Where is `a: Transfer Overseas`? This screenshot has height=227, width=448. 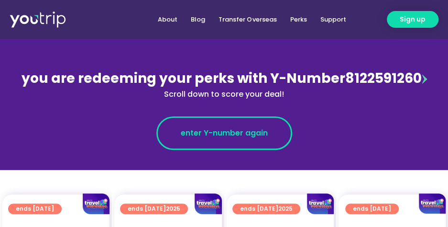 a: Transfer Overseas is located at coordinates (247, 19).